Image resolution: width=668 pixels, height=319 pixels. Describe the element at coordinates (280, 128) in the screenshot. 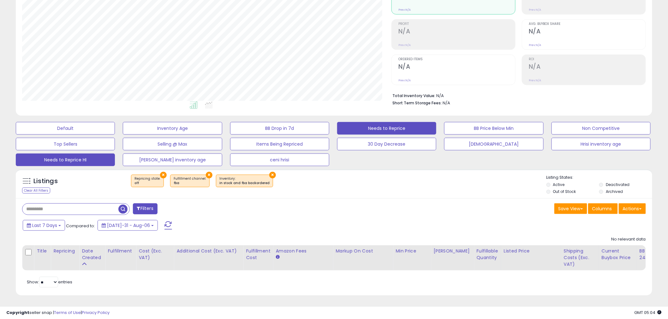

I see `button: BB Drop in 7d` at that location.